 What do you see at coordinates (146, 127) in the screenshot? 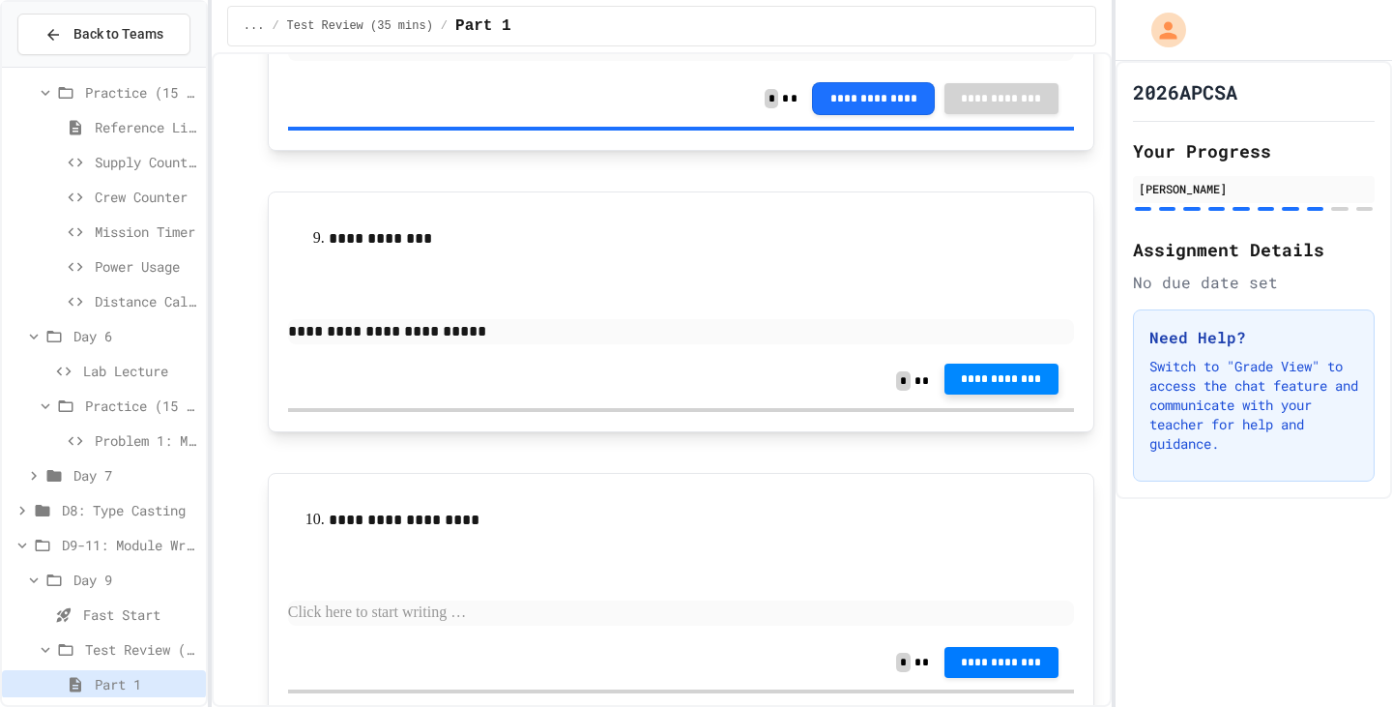
I see `span: Reference Link` at bounding box center [146, 127].